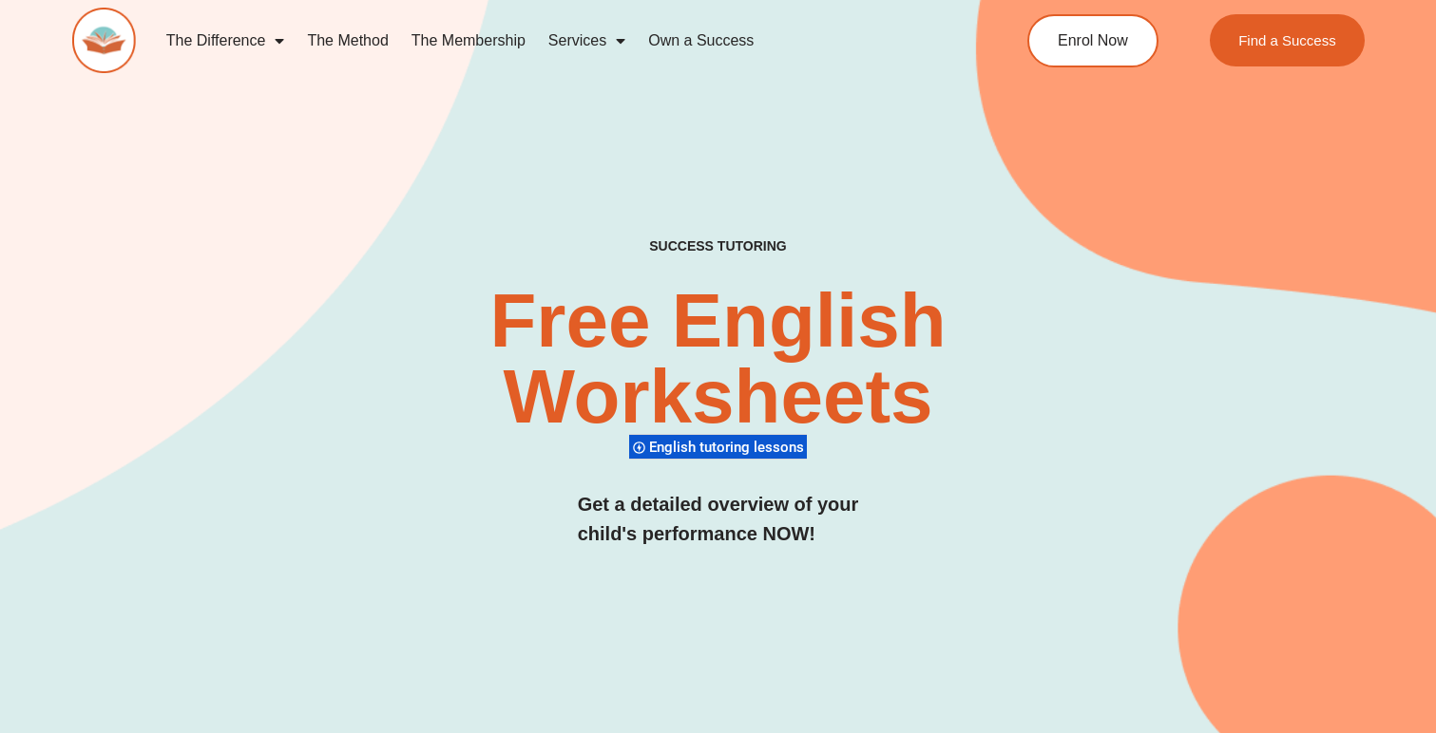 This screenshot has width=1436, height=733. What do you see at coordinates (468, 41) in the screenshot?
I see `a: The Membership` at bounding box center [468, 41].